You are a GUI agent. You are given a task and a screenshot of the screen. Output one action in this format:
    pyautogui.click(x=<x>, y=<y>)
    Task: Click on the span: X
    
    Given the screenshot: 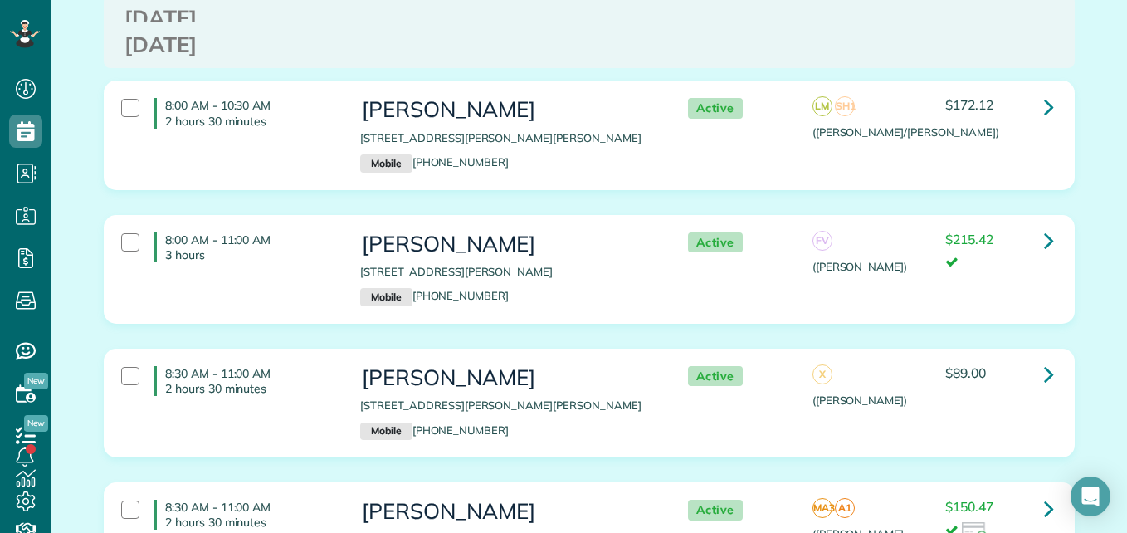 What is the action you would take?
    pyautogui.click(x=822, y=374)
    